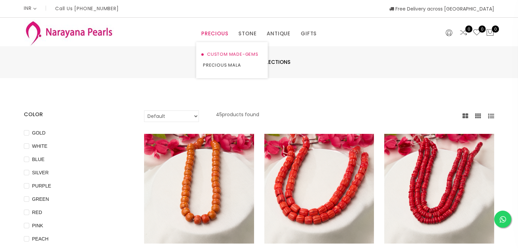 This screenshot has width=518, height=248. Describe the element at coordinates (42, 186) in the screenshot. I see `span: PURPLE` at that location.